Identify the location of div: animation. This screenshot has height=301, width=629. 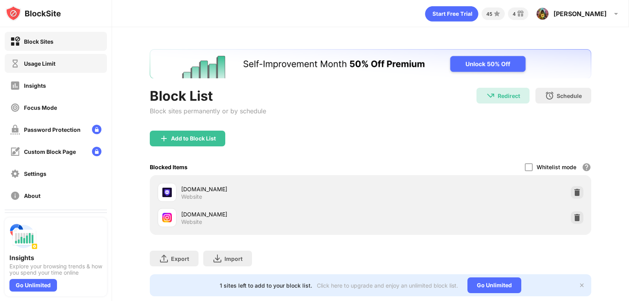
(452, 14).